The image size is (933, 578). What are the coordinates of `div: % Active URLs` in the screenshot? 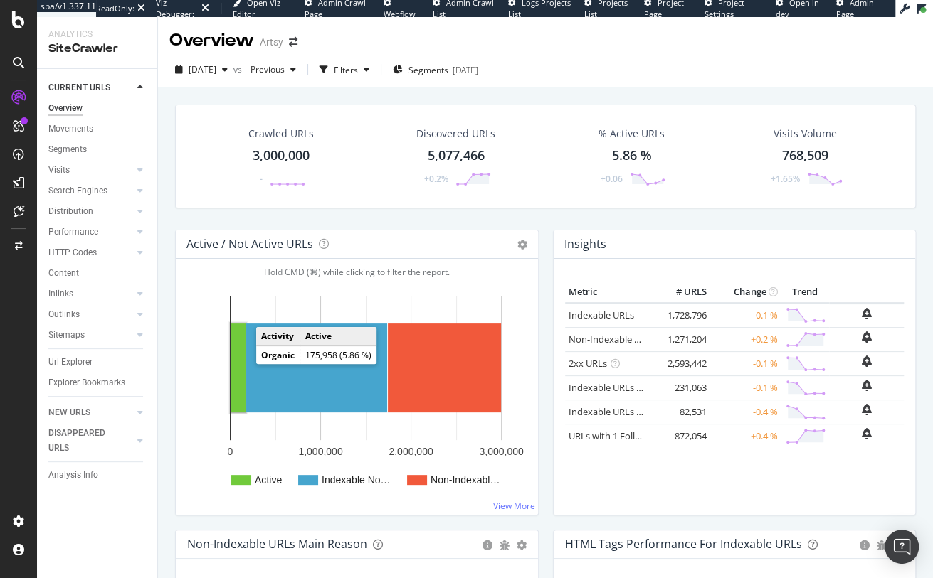 It's located at (631, 134).